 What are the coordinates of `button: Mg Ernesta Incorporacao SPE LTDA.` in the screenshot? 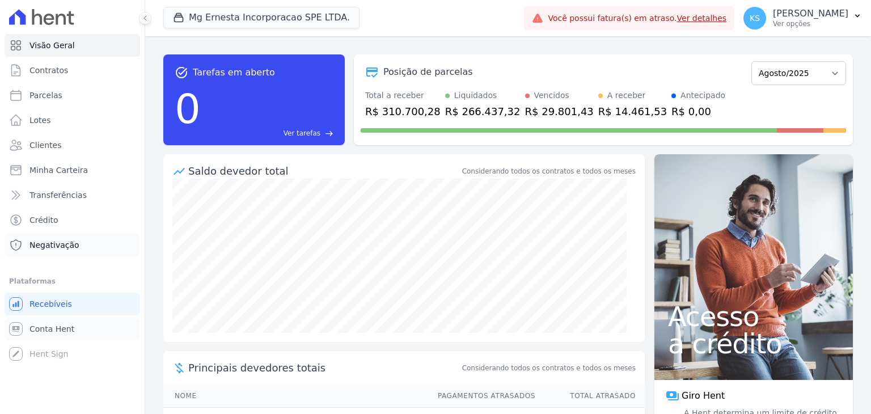 It's located at (261, 18).